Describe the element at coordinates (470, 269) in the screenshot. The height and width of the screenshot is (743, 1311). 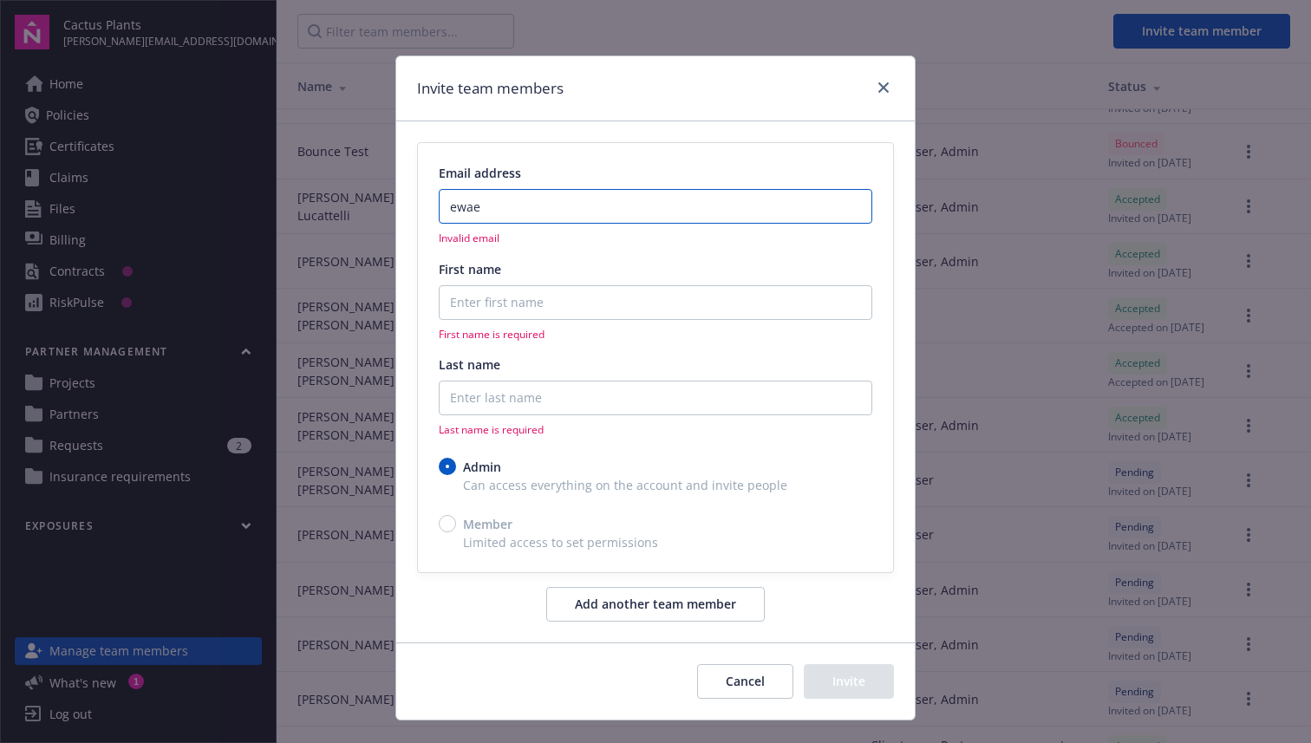
I see `span: First name` at that location.